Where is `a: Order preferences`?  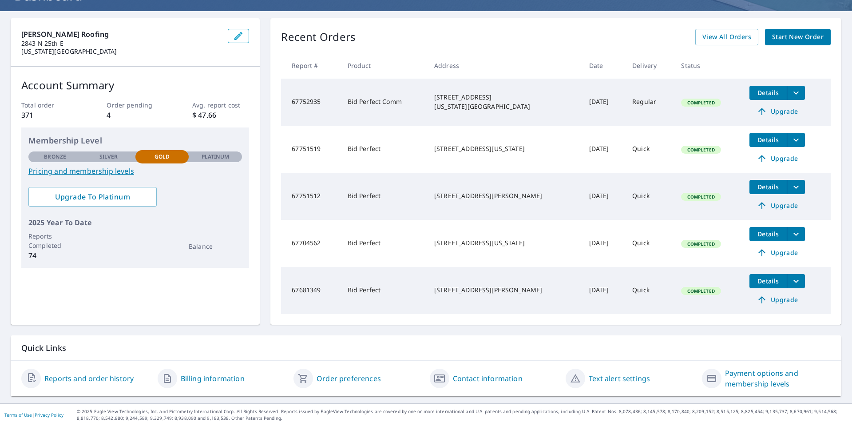
a: Order preferences is located at coordinates (348, 378).